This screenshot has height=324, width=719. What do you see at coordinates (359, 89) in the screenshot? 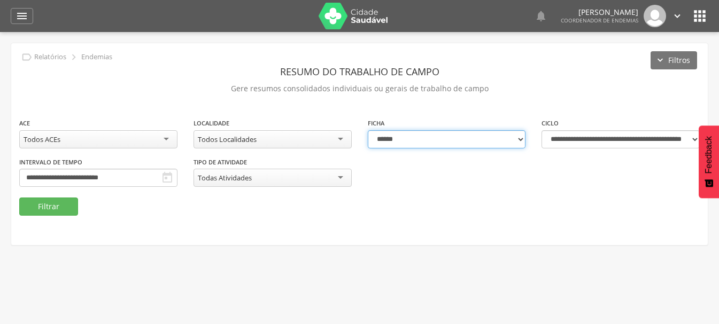
I see `p: Gere resumos consolidados individuais ou gerais de trabalho de campo` at bounding box center [359, 89].